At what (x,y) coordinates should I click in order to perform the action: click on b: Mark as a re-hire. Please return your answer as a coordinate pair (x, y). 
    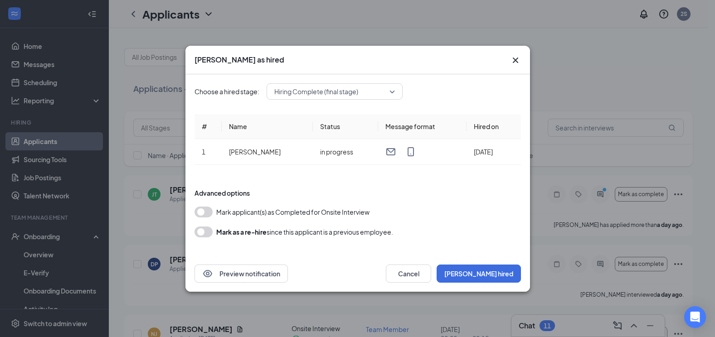
    Looking at the image, I should click on (241, 232).